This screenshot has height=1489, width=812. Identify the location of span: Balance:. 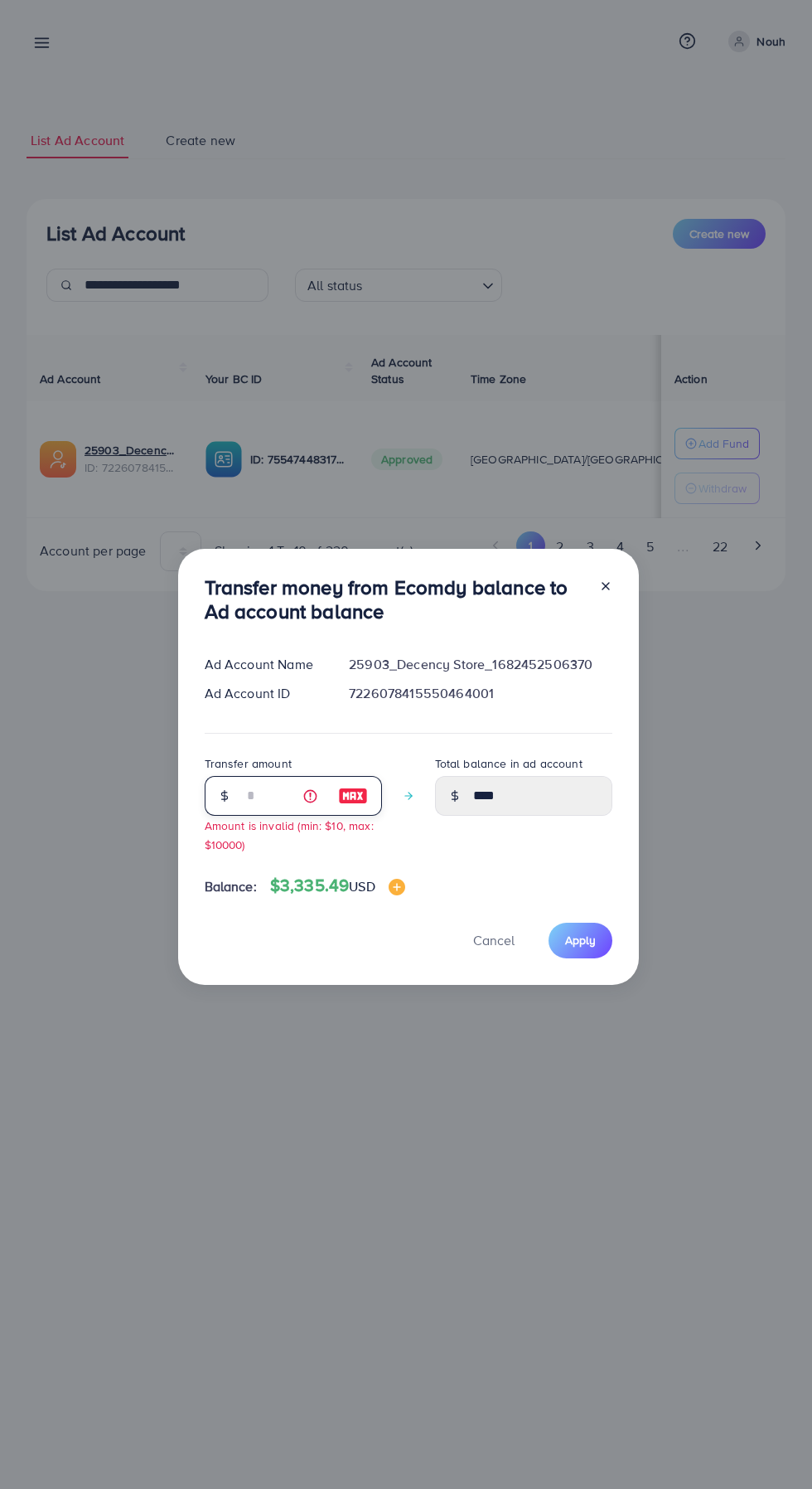
(230, 887).